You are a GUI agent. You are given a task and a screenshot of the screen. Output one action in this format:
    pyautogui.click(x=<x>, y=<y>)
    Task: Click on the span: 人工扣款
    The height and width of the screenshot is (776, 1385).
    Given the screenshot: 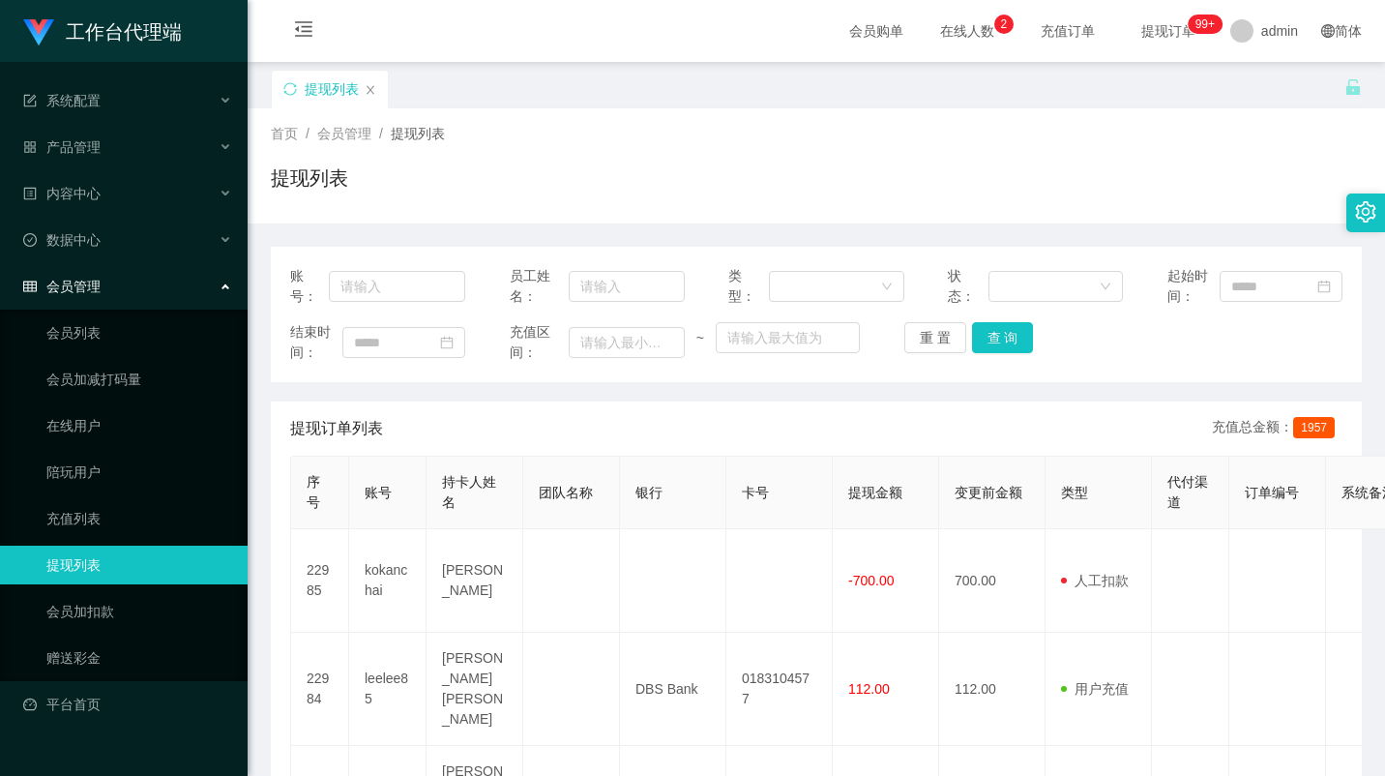 What is the action you would take?
    pyautogui.click(x=1095, y=580)
    